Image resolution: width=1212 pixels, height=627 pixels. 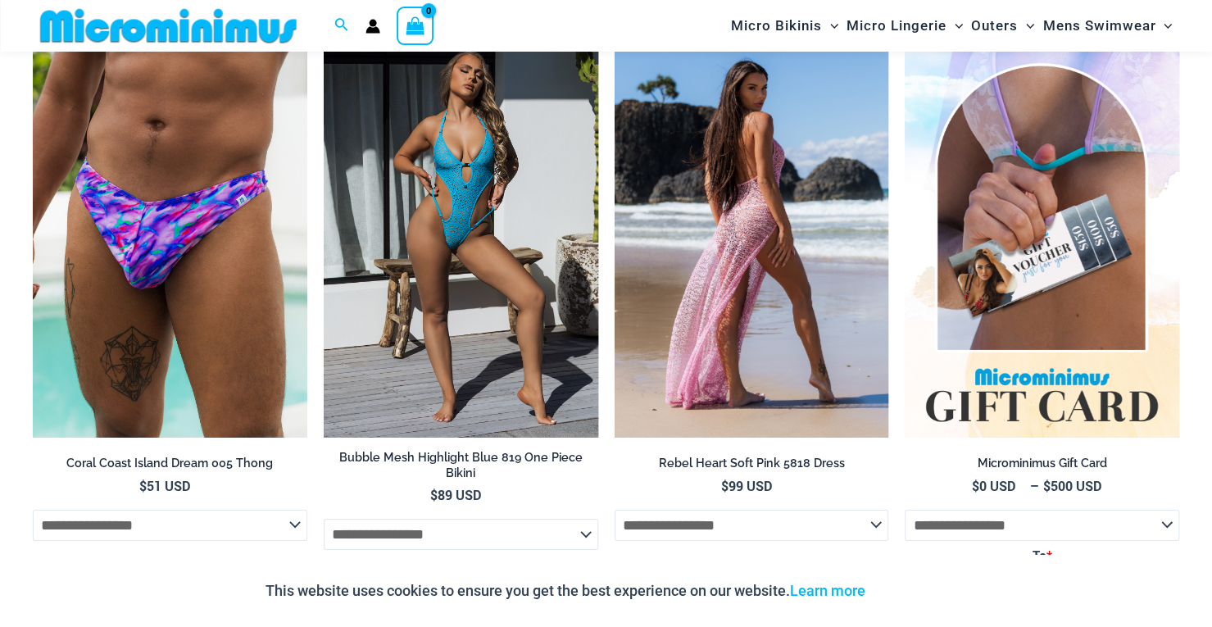 I want to click on p: This website uses cookies to ensure you get the best experience on our website., so click(x=565, y=591).